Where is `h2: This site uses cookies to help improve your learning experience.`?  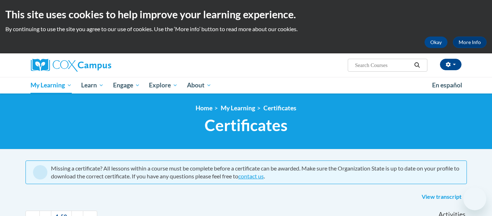 h2: This site uses cookies to help improve your learning experience. is located at coordinates (246, 14).